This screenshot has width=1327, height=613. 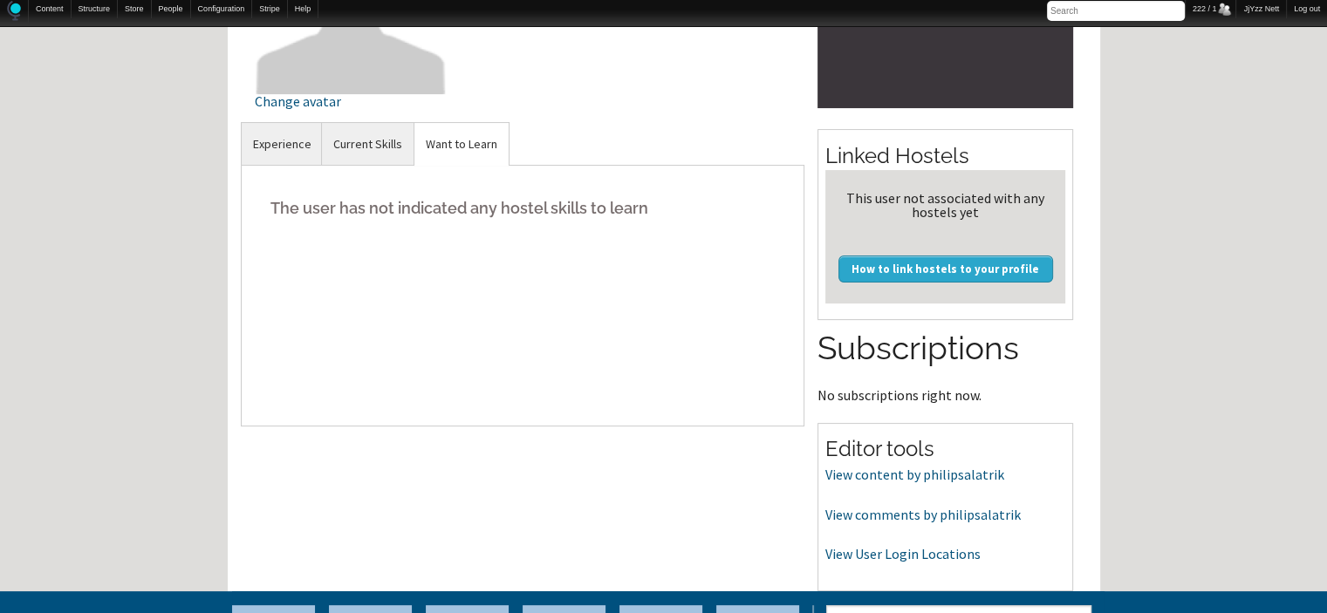 What do you see at coordinates (523, 208) in the screenshot?
I see `h5: The user has not indicated any hostel skills to learn` at bounding box center [523, 208].